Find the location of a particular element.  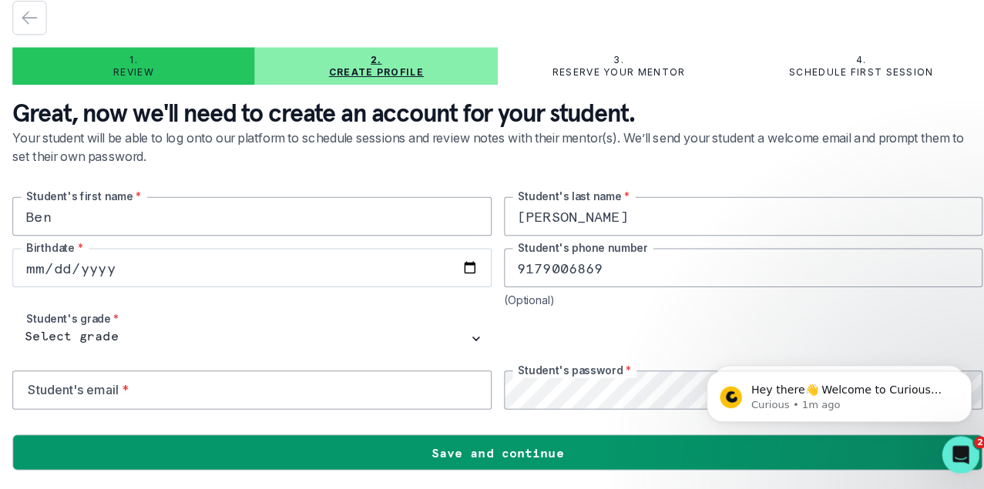

img: Profile image for Curious is located at coordinates (47, 59).